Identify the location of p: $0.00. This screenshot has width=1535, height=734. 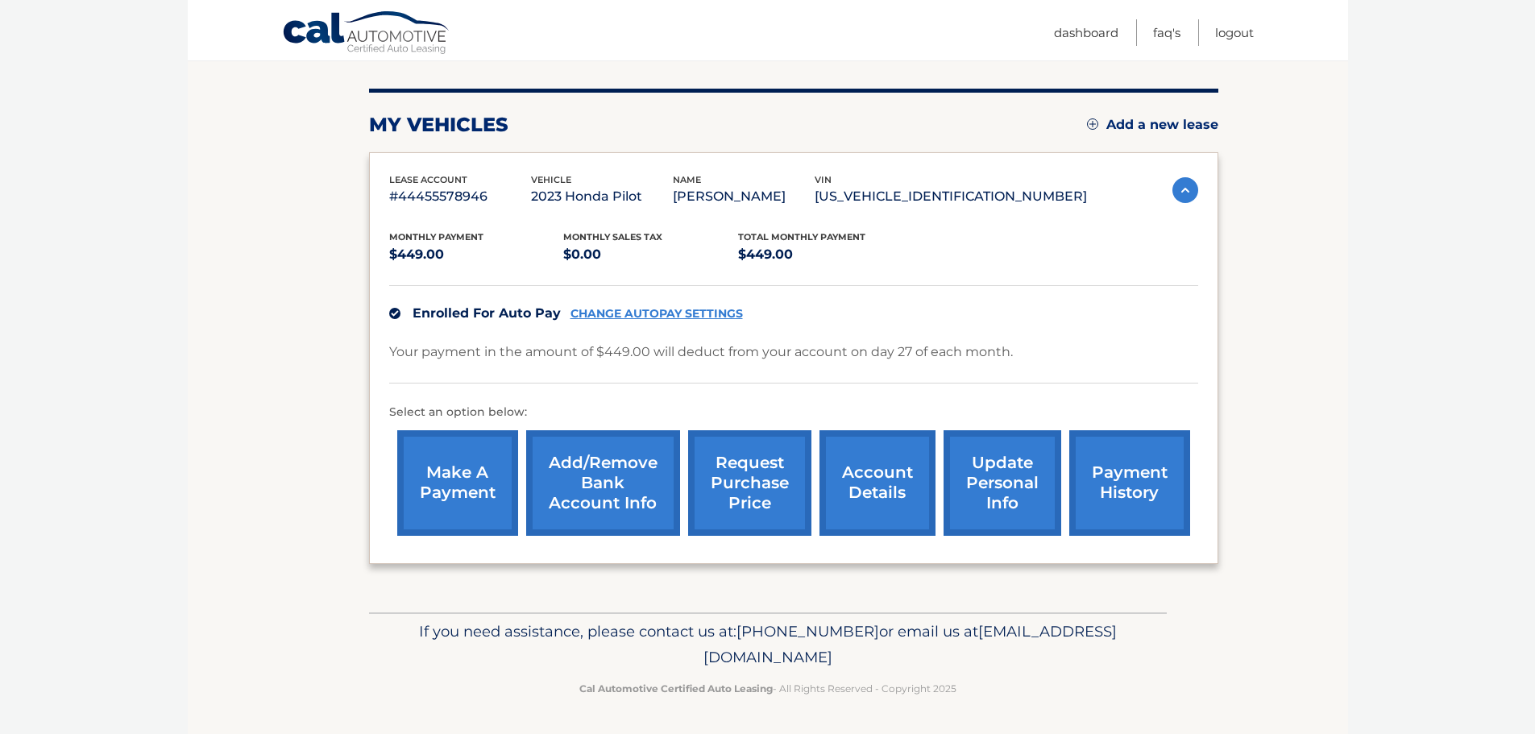
(650, 255).